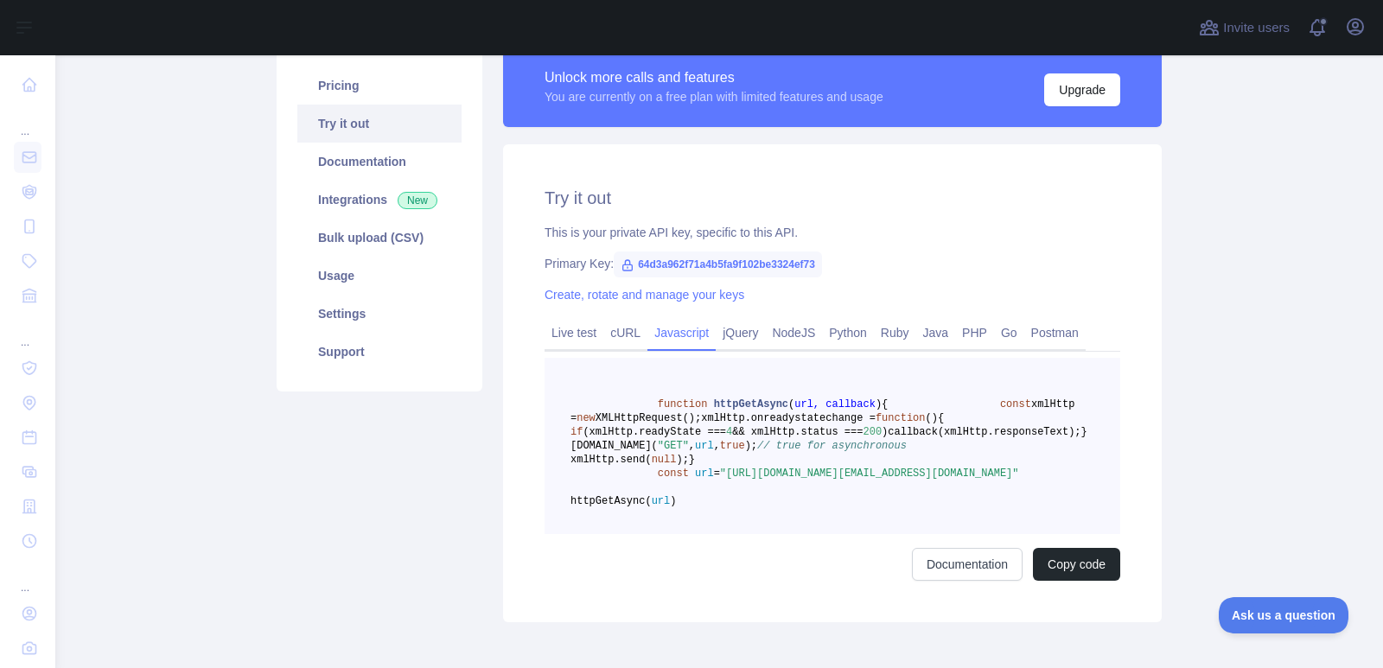 This screenshot has height=668, width=1383. Describe the element at coordinates (1055, 333) in the screenshot. I see `a: Postman` at that location.